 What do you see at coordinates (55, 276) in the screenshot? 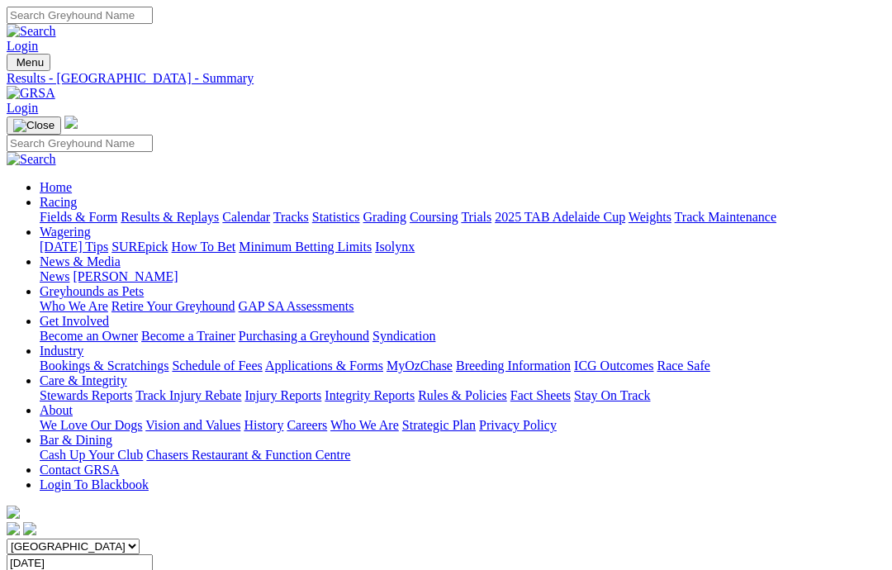
I see `a: News` at bounding box center [55, 276].